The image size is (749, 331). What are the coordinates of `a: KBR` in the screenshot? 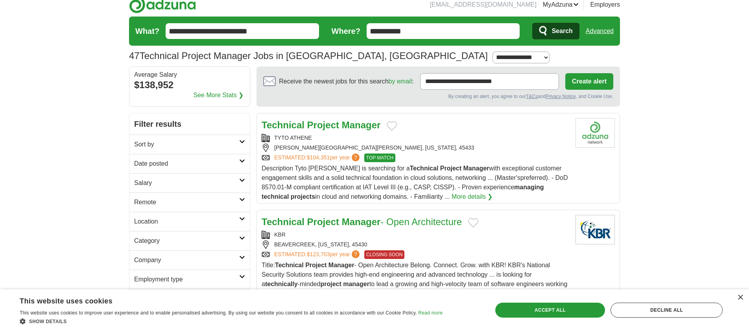 It's located at (280, 235).